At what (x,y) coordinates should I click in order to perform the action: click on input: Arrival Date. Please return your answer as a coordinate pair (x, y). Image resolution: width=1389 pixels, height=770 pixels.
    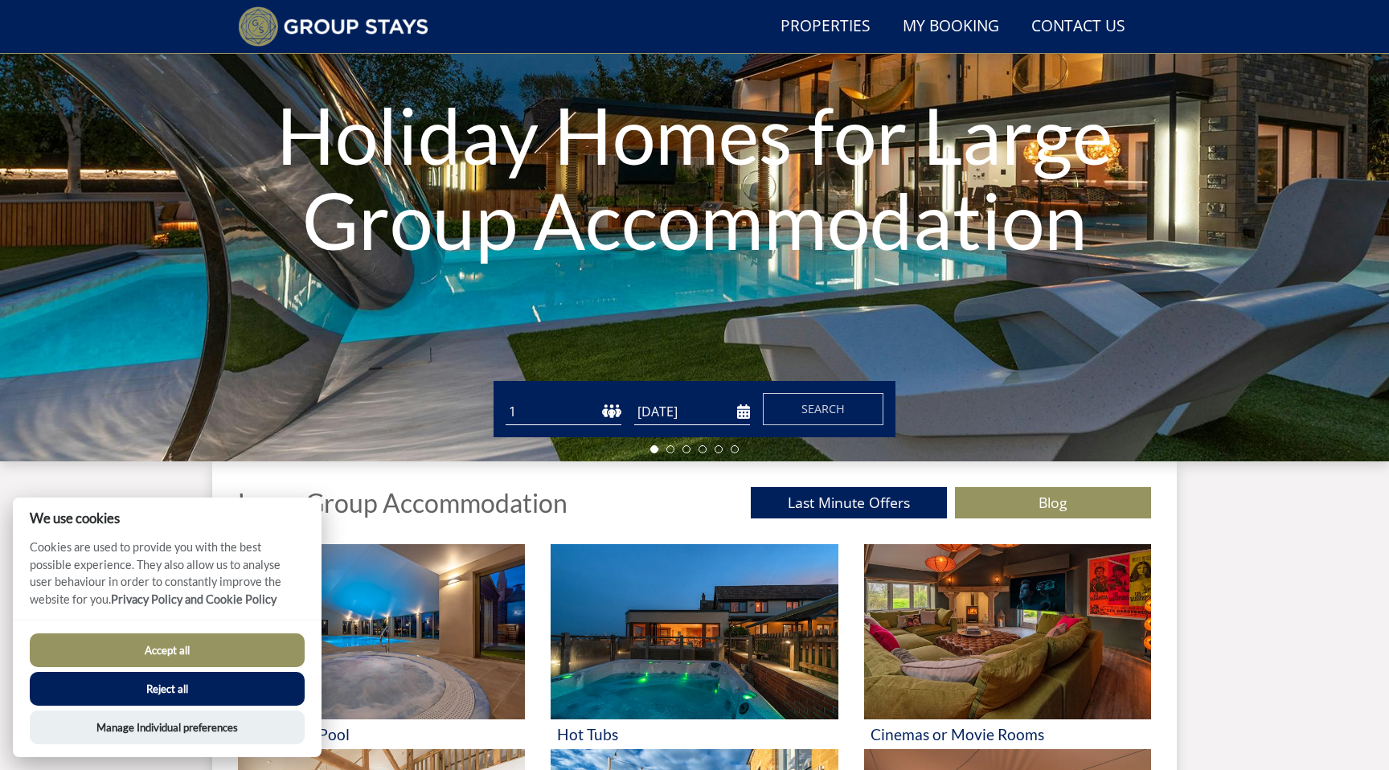
    Looking at the image, I should click on (692, 412).